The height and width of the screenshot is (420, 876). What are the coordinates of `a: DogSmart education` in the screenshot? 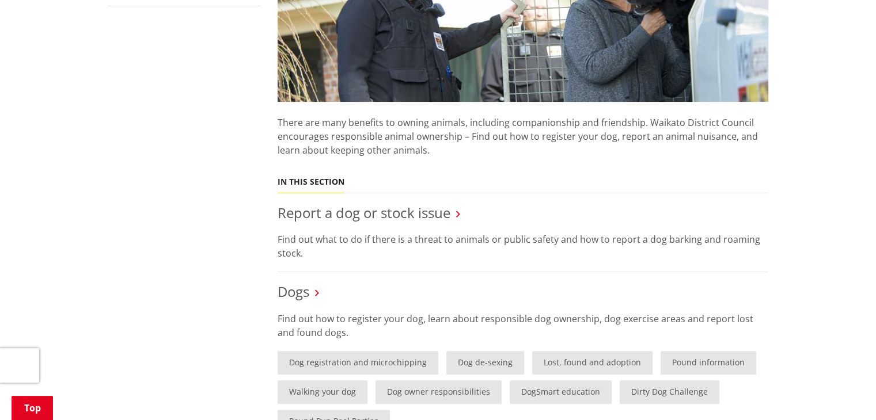 It's located at (560, 392).